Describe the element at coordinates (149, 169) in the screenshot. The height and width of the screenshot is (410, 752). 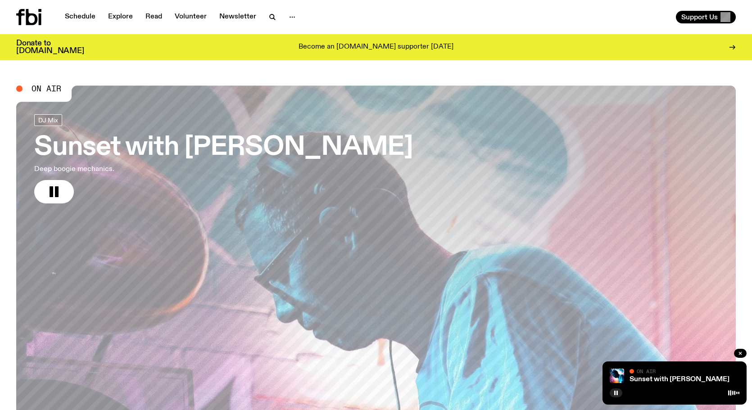
I see `p: Deep boogie mechanics.` at that location.